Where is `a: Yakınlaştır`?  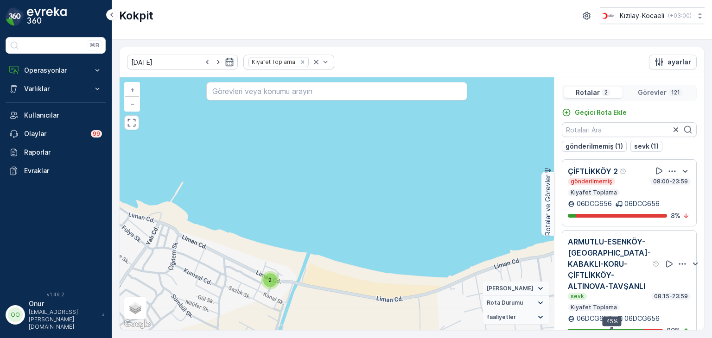 a: Yakınlaştır is located at coordinates (132, 90).